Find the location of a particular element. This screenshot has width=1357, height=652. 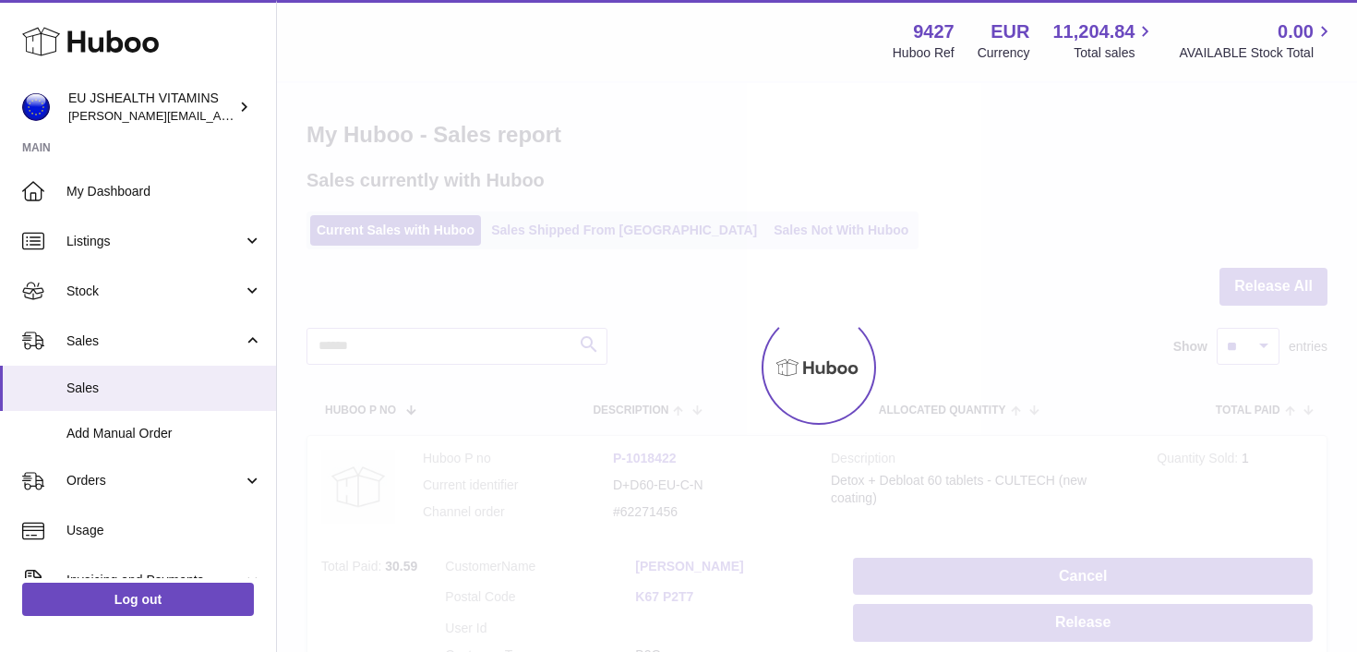

div: Currency is located at coordinates (1003, 53).